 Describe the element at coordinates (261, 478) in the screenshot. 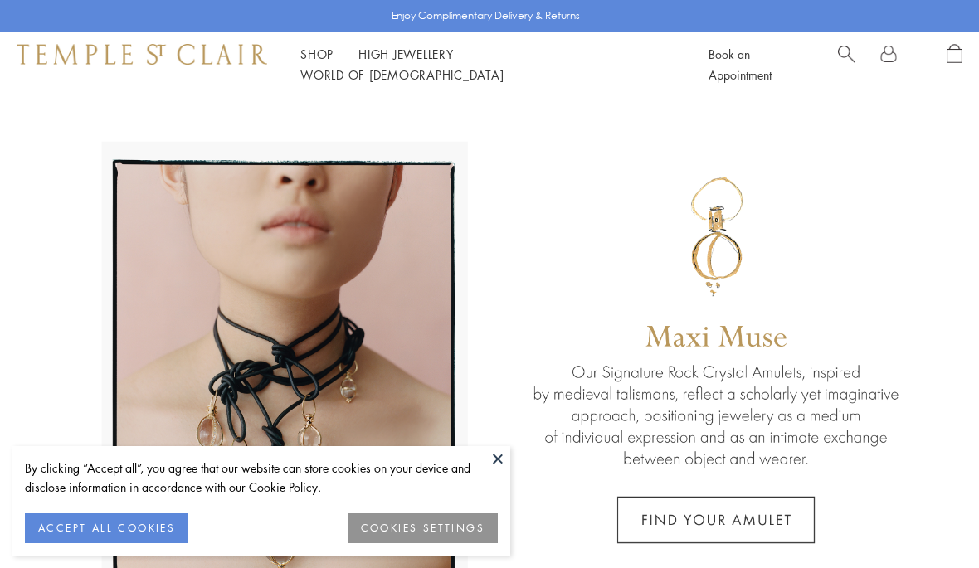

I see `div: By clicking “Accept all”, you agree that our website can store cookies on your device and disclos...` at that location.